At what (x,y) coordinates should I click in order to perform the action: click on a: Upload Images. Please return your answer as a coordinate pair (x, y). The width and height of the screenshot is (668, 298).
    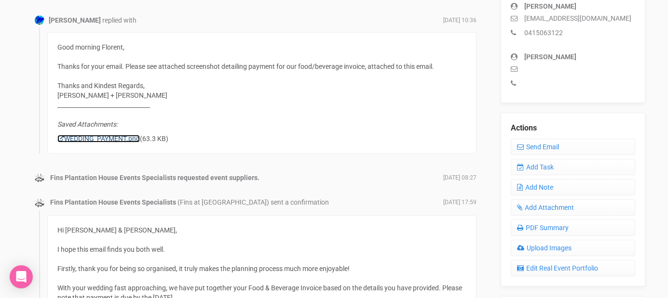
    Looking at the image, I should click on (573, 248).